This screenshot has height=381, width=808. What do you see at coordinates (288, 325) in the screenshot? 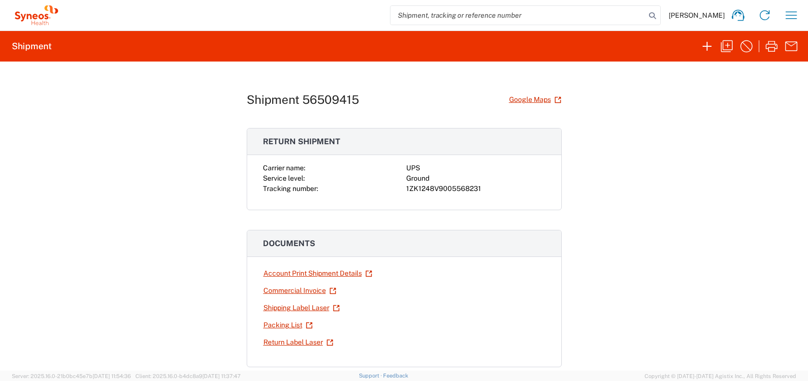
I see `a: Packing List` at bounding box center [288, 325].